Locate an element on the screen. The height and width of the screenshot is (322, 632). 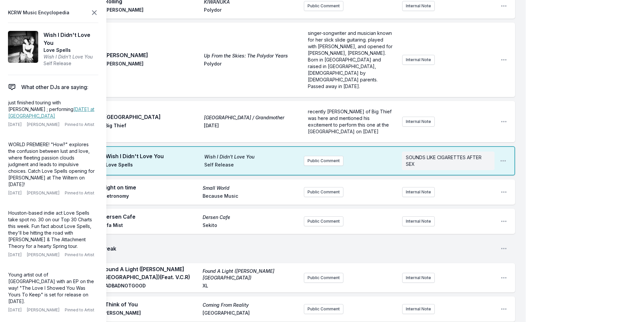
span: Right on time is located at coordinates (150, 187).